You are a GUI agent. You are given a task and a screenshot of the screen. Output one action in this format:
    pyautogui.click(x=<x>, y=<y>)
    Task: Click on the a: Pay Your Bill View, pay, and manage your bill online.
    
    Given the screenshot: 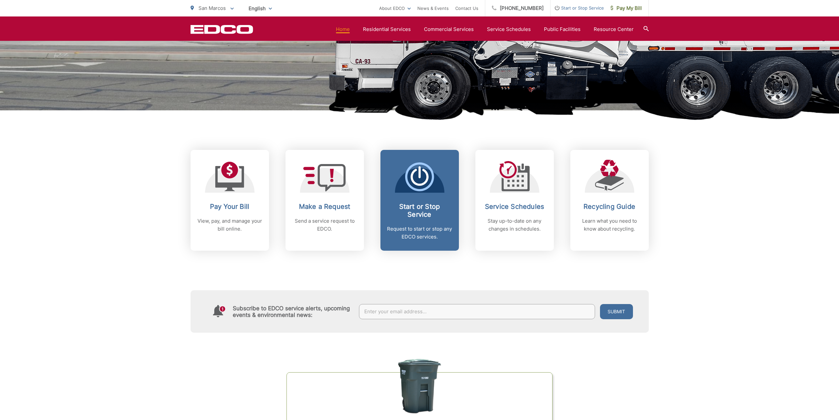 What is the action you would take?
    pyautogui.click(x=230, y=200)
    